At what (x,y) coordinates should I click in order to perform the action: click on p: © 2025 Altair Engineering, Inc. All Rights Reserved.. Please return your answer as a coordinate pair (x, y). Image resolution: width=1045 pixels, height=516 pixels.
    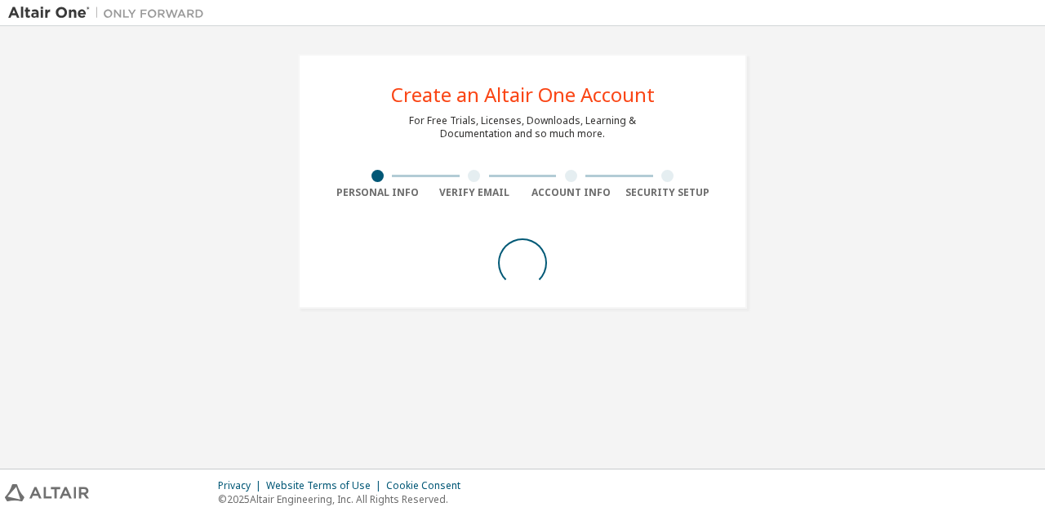
    Looking at the image, I should click on (344, 499).